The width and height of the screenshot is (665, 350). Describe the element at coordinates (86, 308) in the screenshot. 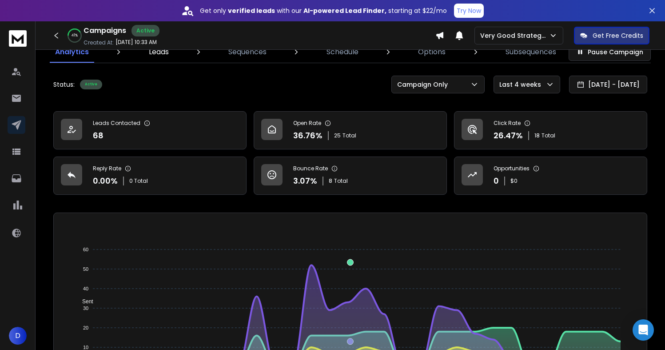

I see `tspan: 30` at that location.